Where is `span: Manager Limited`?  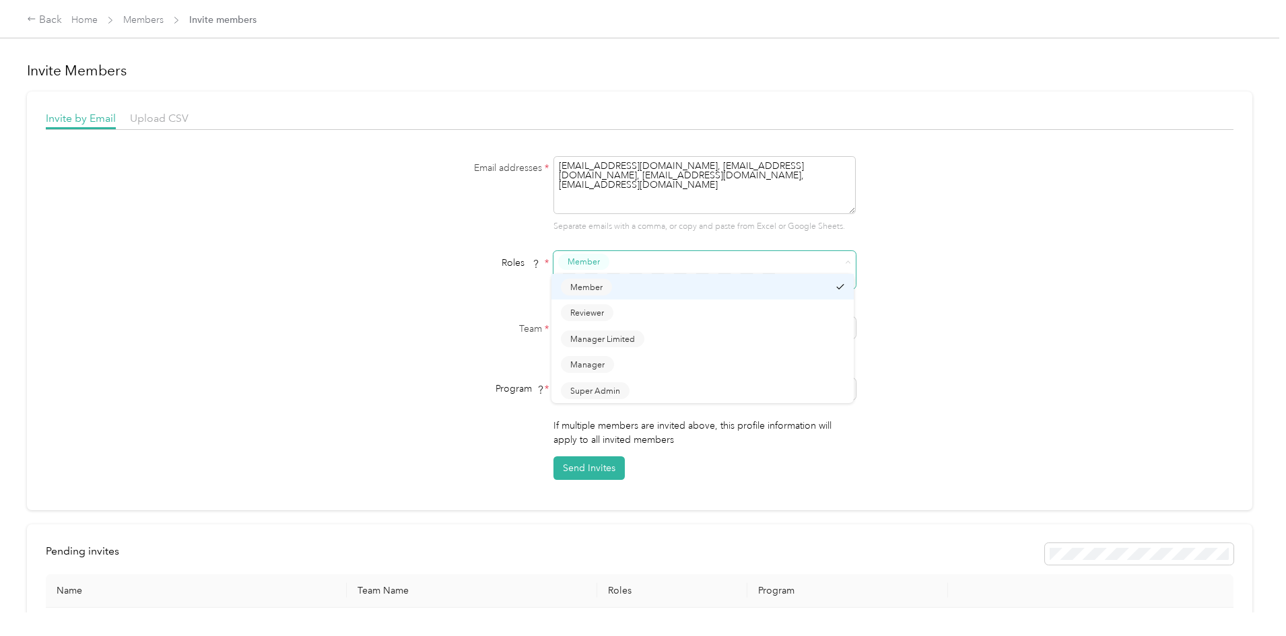
span: Manager Limited is located at coordinates (603, 339).